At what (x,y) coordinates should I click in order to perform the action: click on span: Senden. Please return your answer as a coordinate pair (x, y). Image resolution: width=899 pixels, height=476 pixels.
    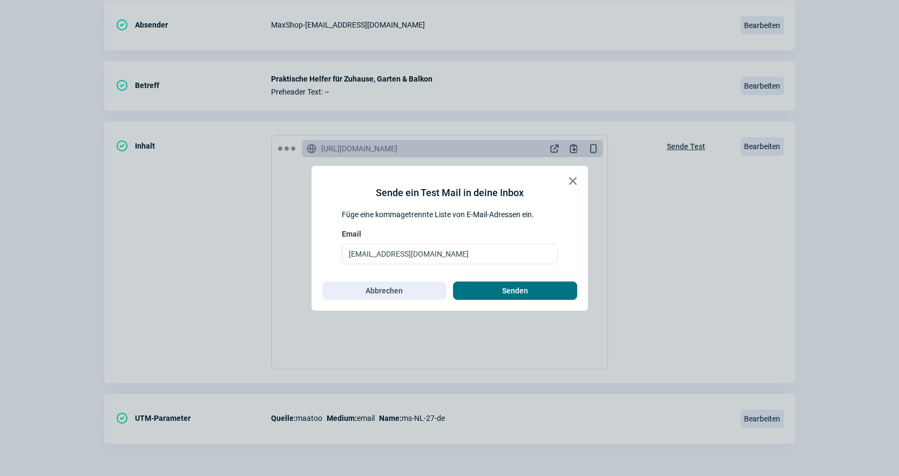
    Looking at the image, I should click on (515, 290).